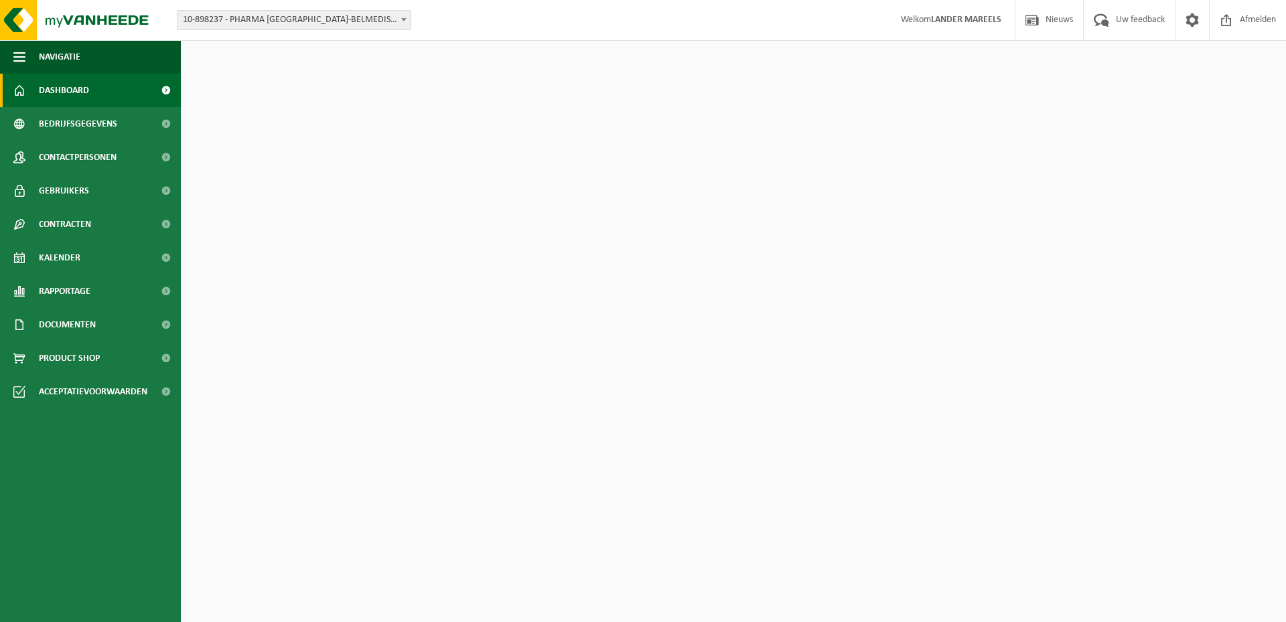  I want to click on span: Navigatie, so click(60, 57).